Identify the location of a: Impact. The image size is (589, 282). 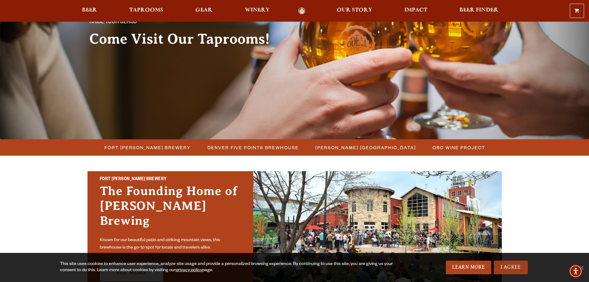
(416, 11).